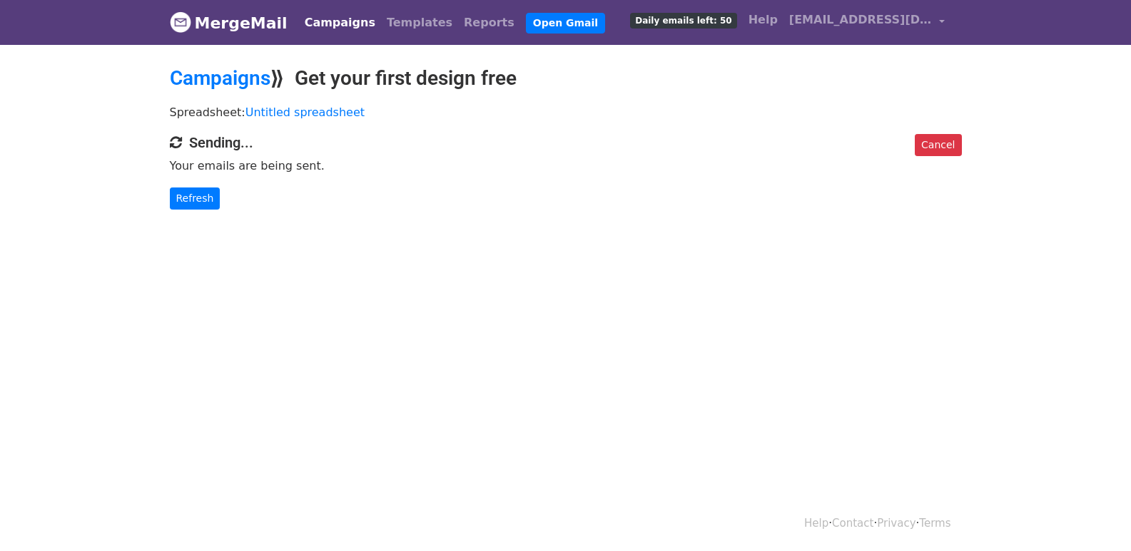 Image resolution: width=1131 pixels, height=551 pixels. Describe the element at coordinates (228, 23) in the screenshot. I see `a: MergeMail` at that location.